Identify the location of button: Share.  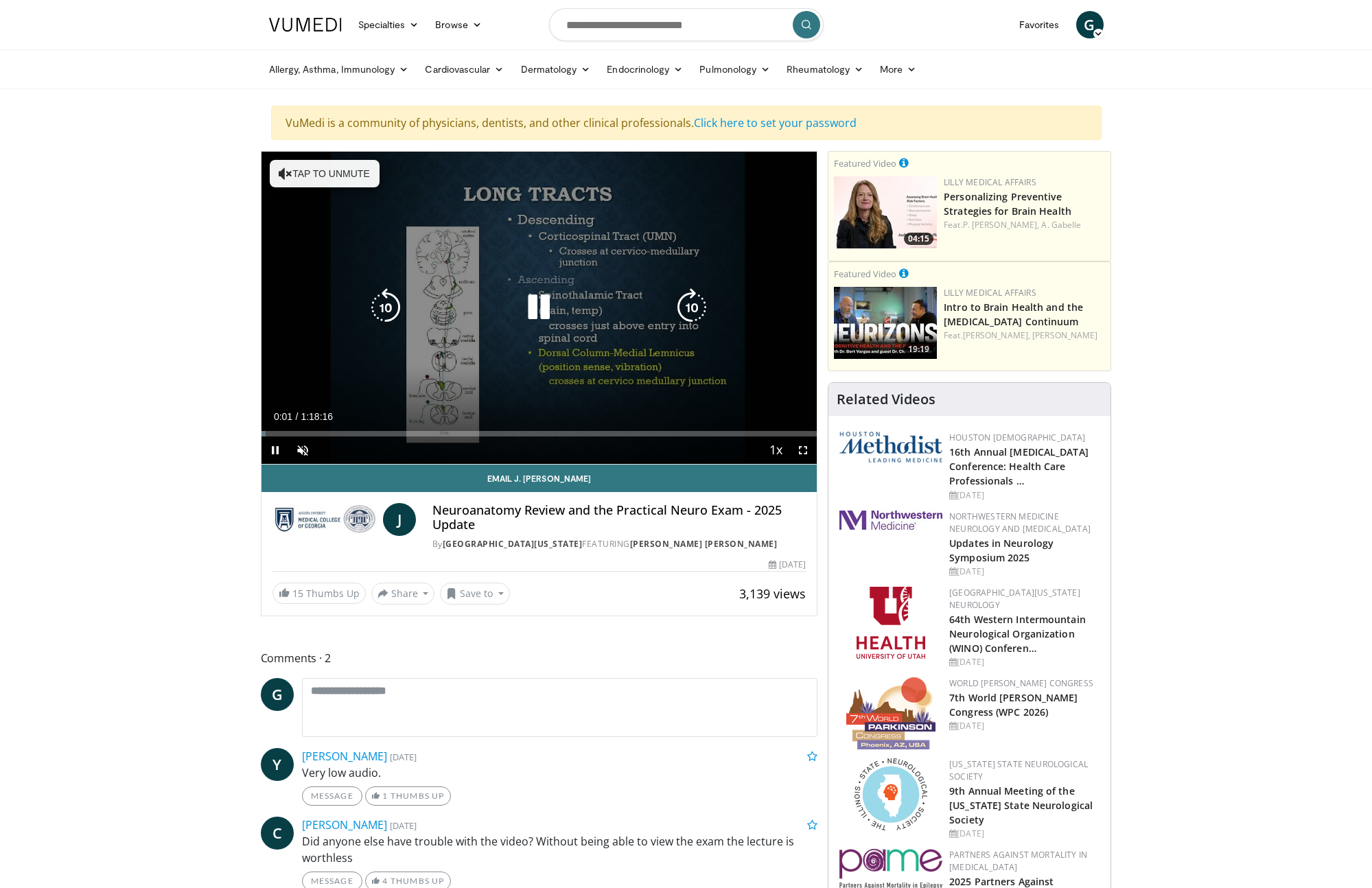
(403, 594).